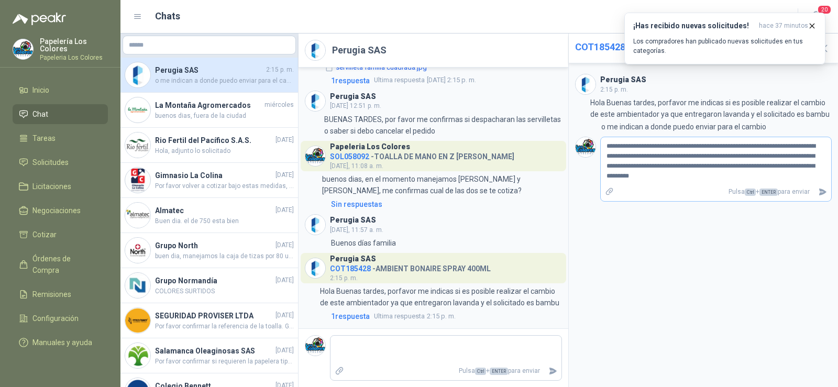 This screenshot has height=387, width=838. Describe the element at coordinates (499, 371) in the screenshot. I see `span: ENTER` at that location.